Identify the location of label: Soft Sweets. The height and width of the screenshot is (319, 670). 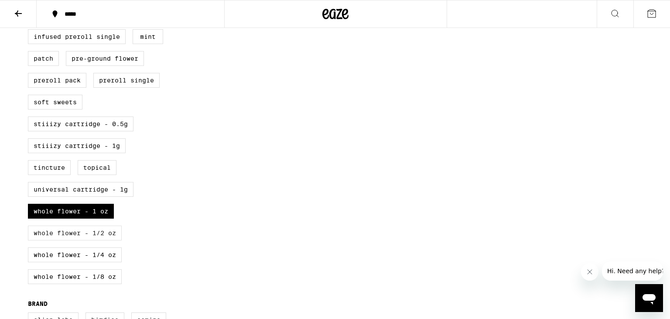
(55, 102).